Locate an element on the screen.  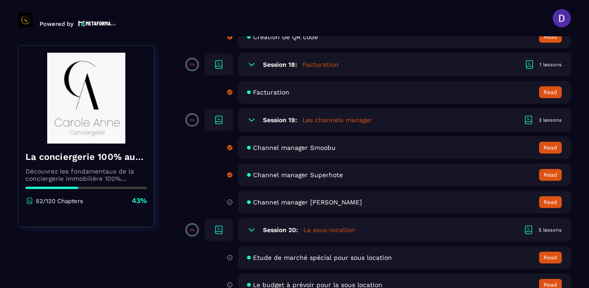
div: 1 lessons is located at coordinates (550, 64).